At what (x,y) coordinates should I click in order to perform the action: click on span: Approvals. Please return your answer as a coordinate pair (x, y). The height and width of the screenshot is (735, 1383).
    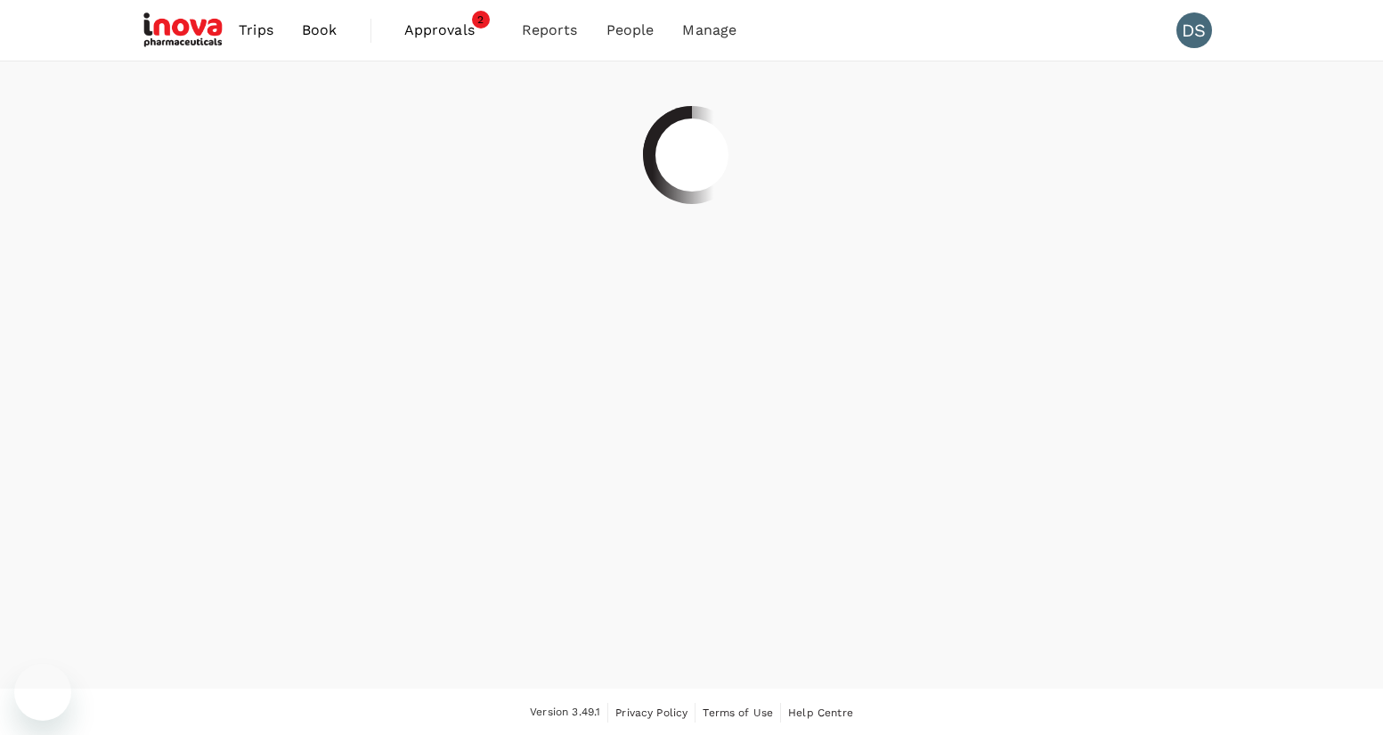
    Looking at the image, I should click on (449, 30).